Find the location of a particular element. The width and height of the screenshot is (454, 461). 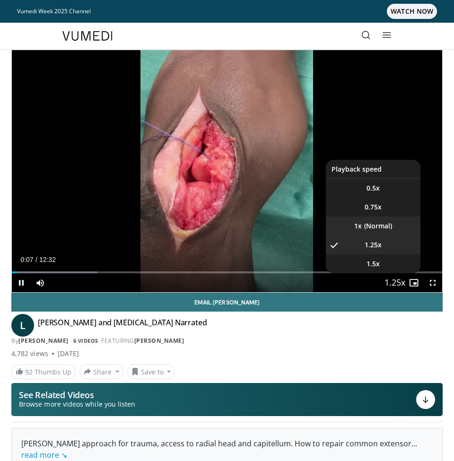

span: 1x is located at coordinates (358, 226).